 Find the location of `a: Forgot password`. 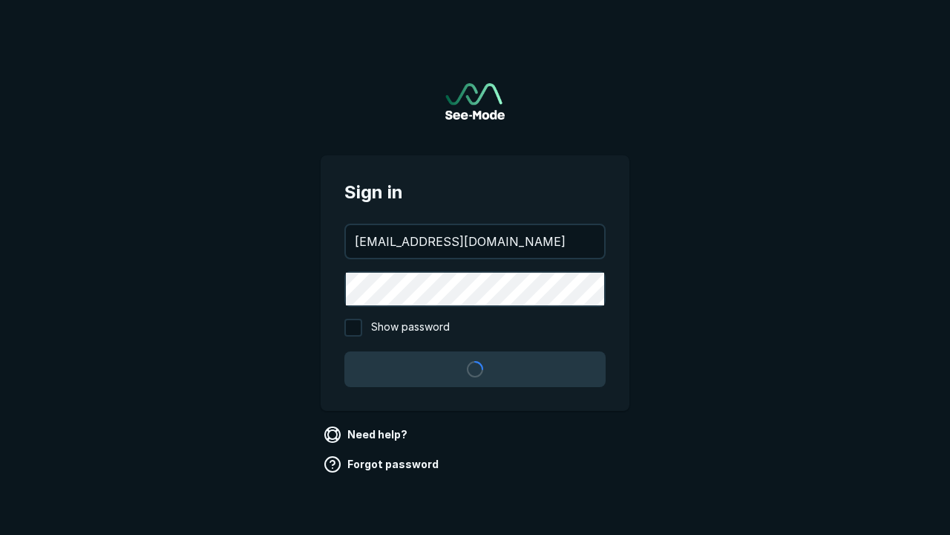

a: Forgot password is located at coordinates (382, 464).